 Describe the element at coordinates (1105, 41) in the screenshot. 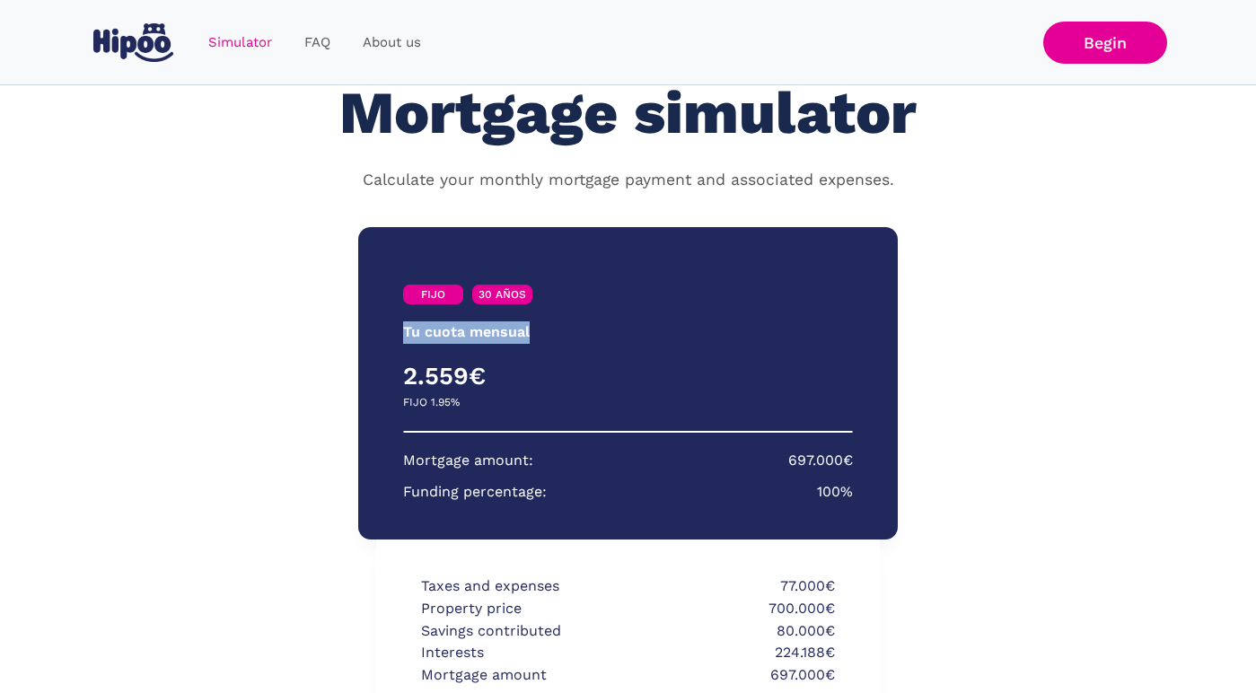

I see `font: Begin` at that location.